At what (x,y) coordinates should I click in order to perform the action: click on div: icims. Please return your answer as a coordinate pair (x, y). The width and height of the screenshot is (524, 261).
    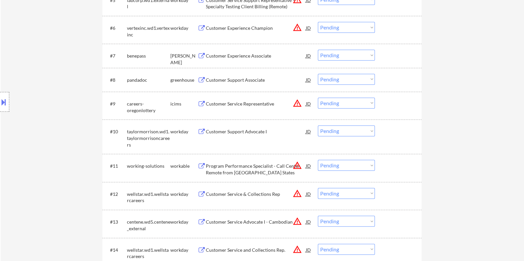
    Looking at the image, I should click on (184, 104).